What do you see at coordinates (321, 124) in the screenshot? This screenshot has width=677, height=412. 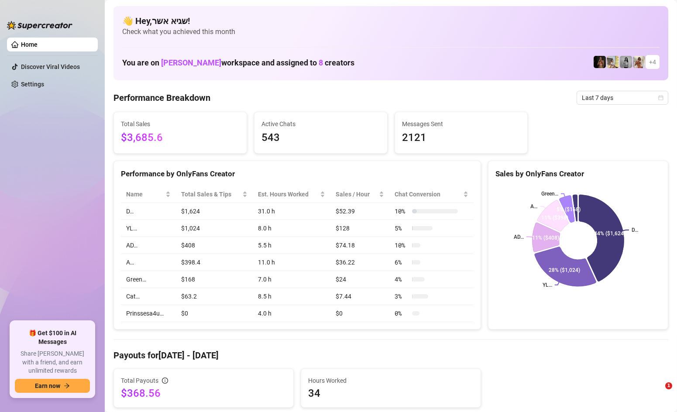 I see `span: Active Chats` at bounding box center [321, 124].